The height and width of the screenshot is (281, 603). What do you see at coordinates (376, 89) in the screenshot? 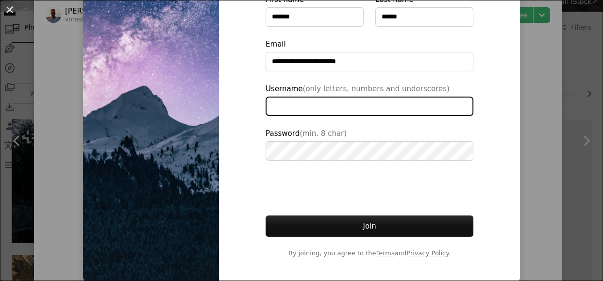
I see `span: (only letters, numbers and underscores)` at bounding box center [376, 89].